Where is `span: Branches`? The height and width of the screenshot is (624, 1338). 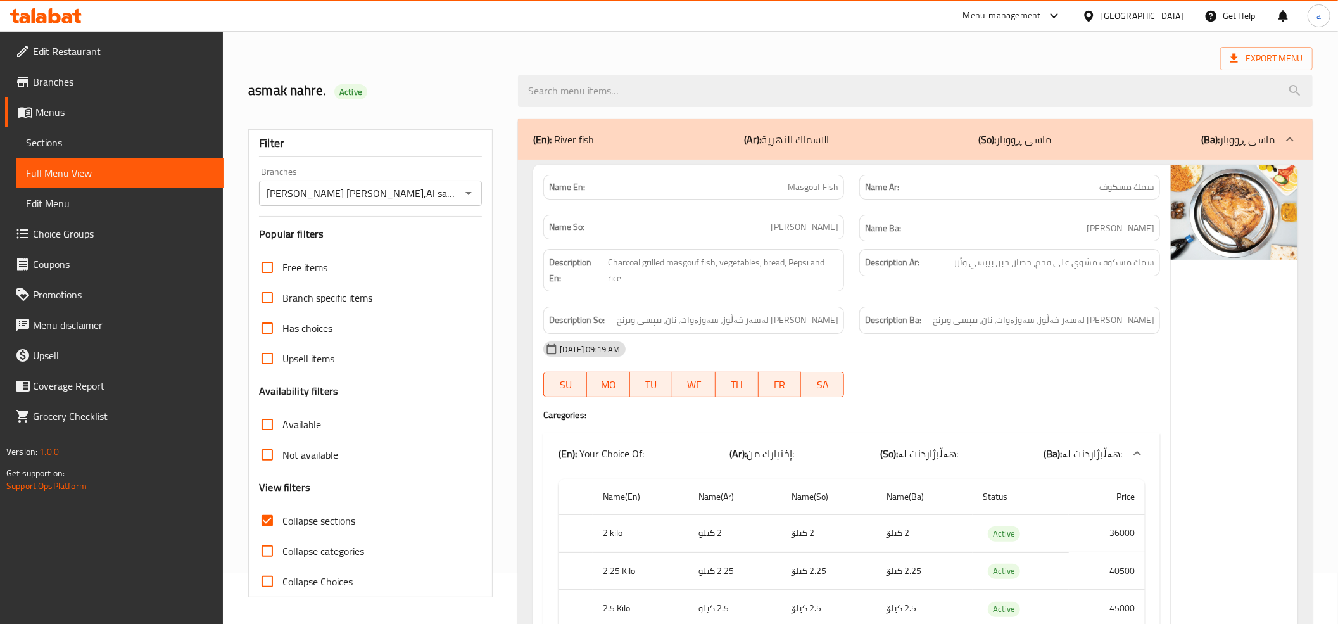
span: Branches is located at coordinates (123, 82).